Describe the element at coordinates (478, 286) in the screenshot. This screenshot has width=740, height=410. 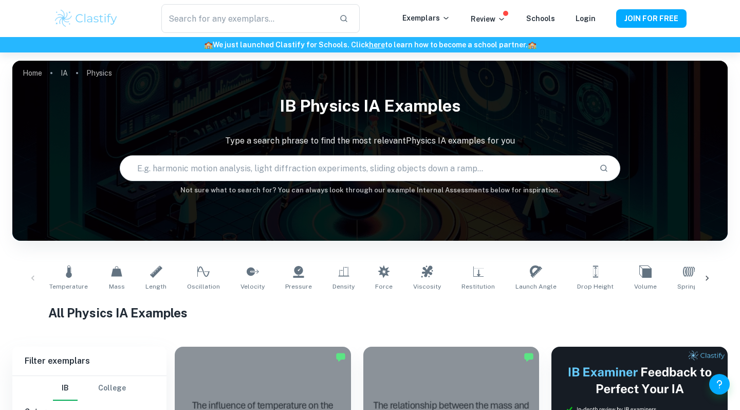
I see `span: Restitution` at that location.